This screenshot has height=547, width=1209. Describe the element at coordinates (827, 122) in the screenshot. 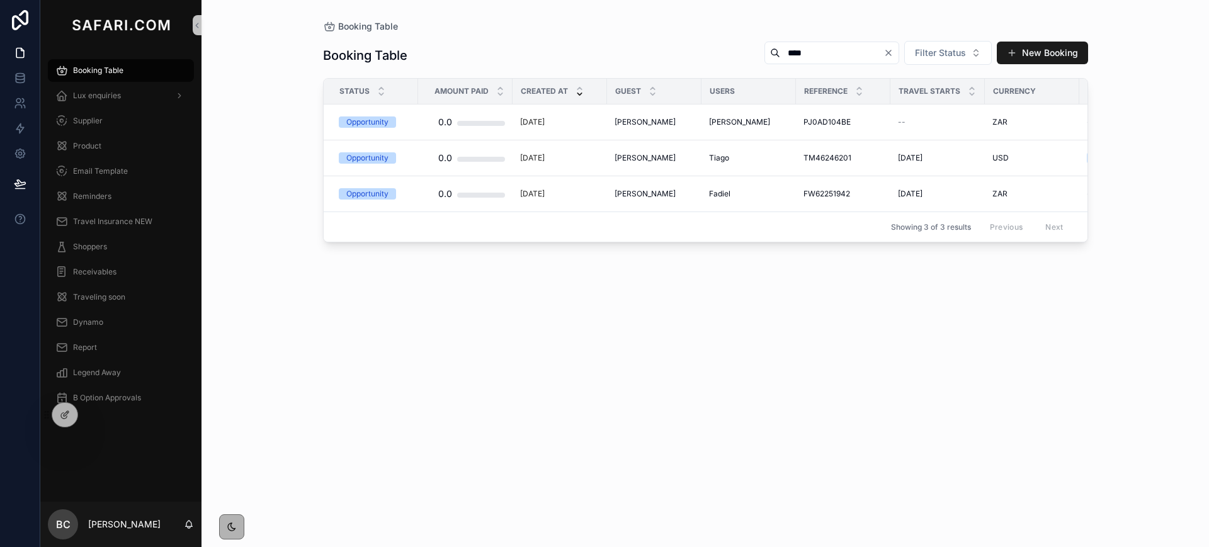

I see `span: PJ0AD104BE` at that location.